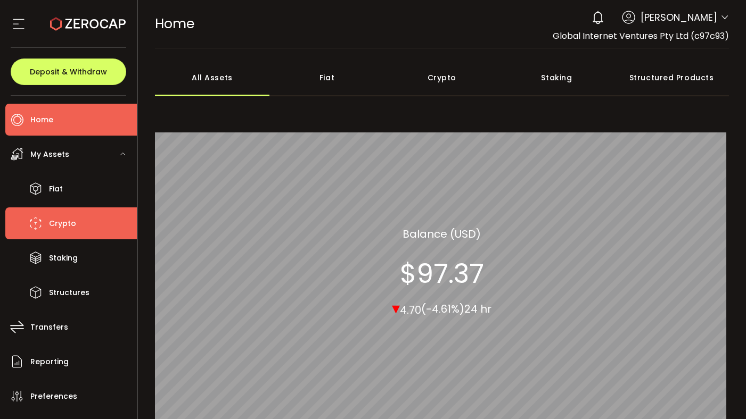 The width and height of the screenshot is (746, 419). I want to click on span: Reporting, so click(50, 362).